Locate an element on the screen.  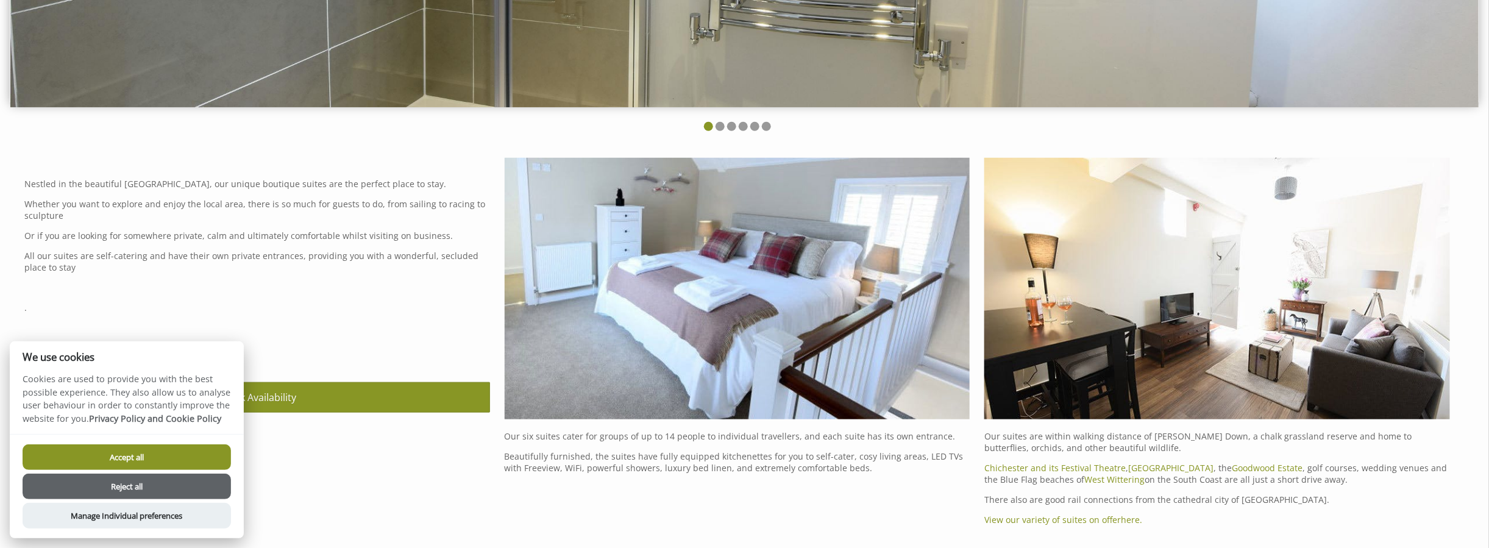
button: Reject all is located at coordinates (127, 486).